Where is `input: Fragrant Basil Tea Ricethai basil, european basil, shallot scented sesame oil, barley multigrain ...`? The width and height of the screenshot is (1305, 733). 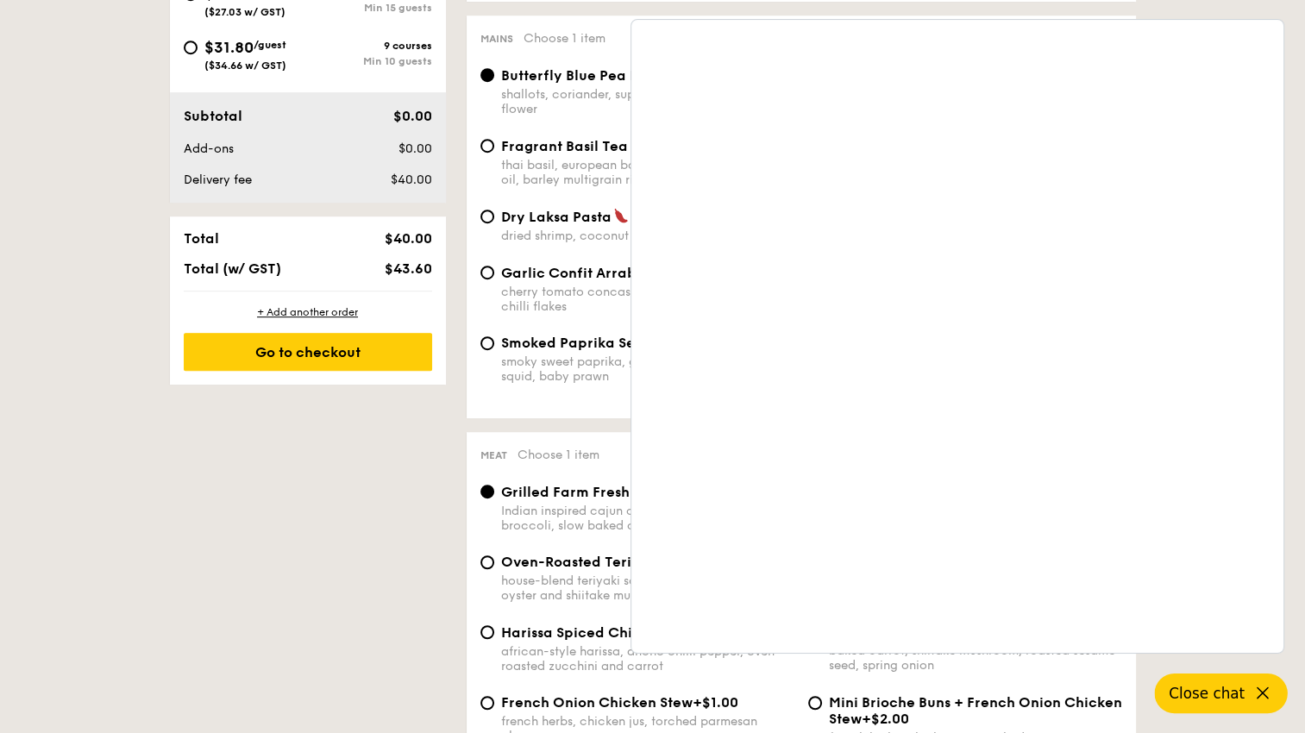
input: Fragrant Basil Tea Ricethai basil, european basil, shallot scented sesame oil, barley multigrain ... is located at coordinates (487, 146).